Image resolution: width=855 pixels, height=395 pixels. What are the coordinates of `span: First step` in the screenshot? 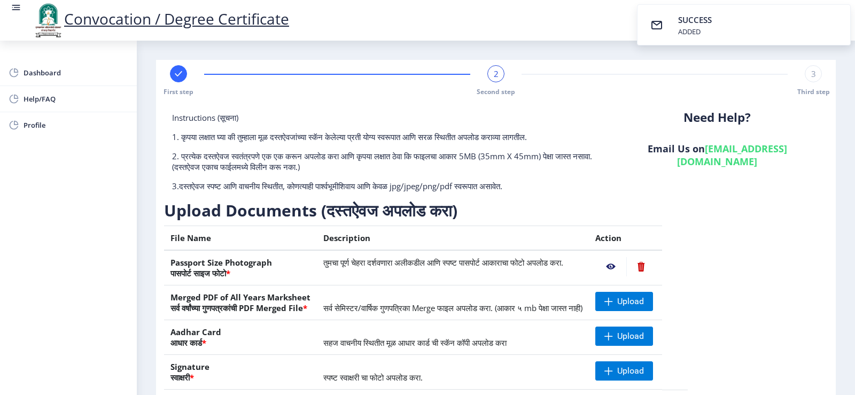 It's located at (178, 91).